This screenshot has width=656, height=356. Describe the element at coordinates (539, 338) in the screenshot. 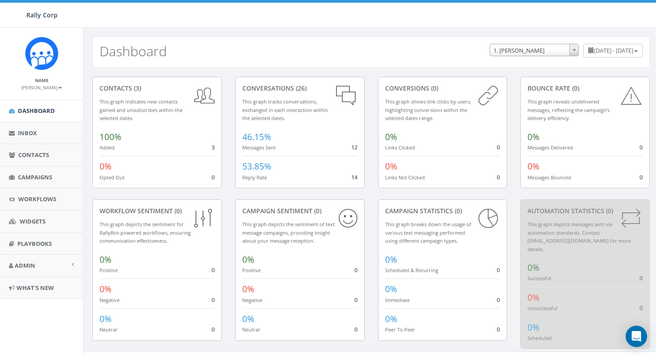

I see `small: Scheduled` at that location.